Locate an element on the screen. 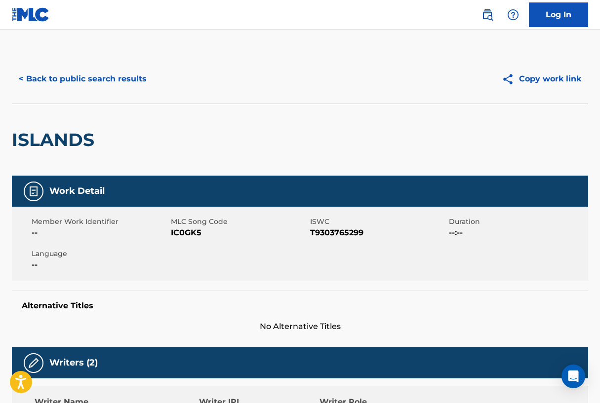 This screenshot has height=403, width=600. img: search is located at coordinates (487, 15).